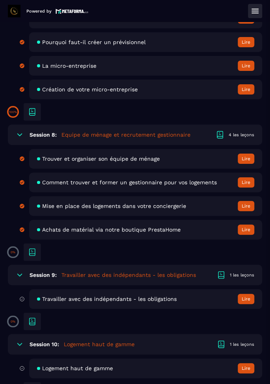 The width and height of the screenshot is (270, 384). I want to click on span: Mise en place des logements dans votre conciergerie, so click(114, 206).